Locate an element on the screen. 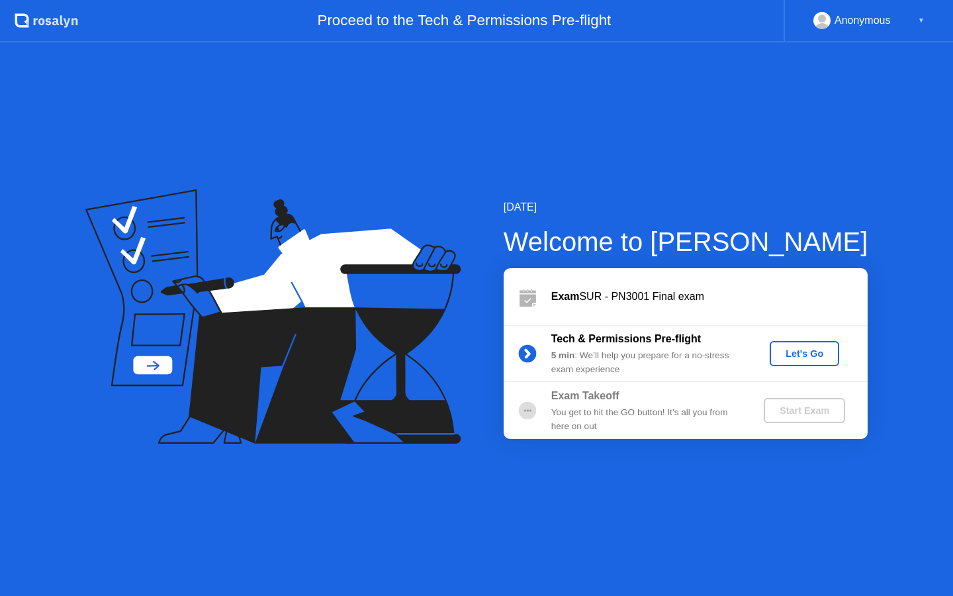 Image resolution: width=953 pixels, height=596 pixels. div: Anonymous is located at coordinates (863, 21).